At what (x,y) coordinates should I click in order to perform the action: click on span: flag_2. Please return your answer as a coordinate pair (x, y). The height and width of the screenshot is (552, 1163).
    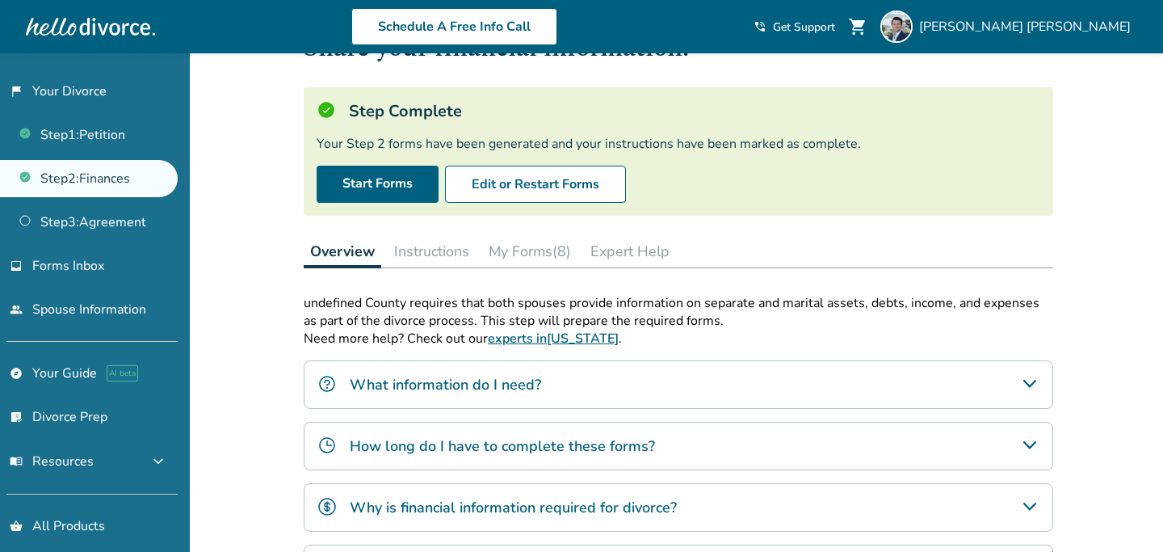
    Looking at the image, I should click on (16, 91).